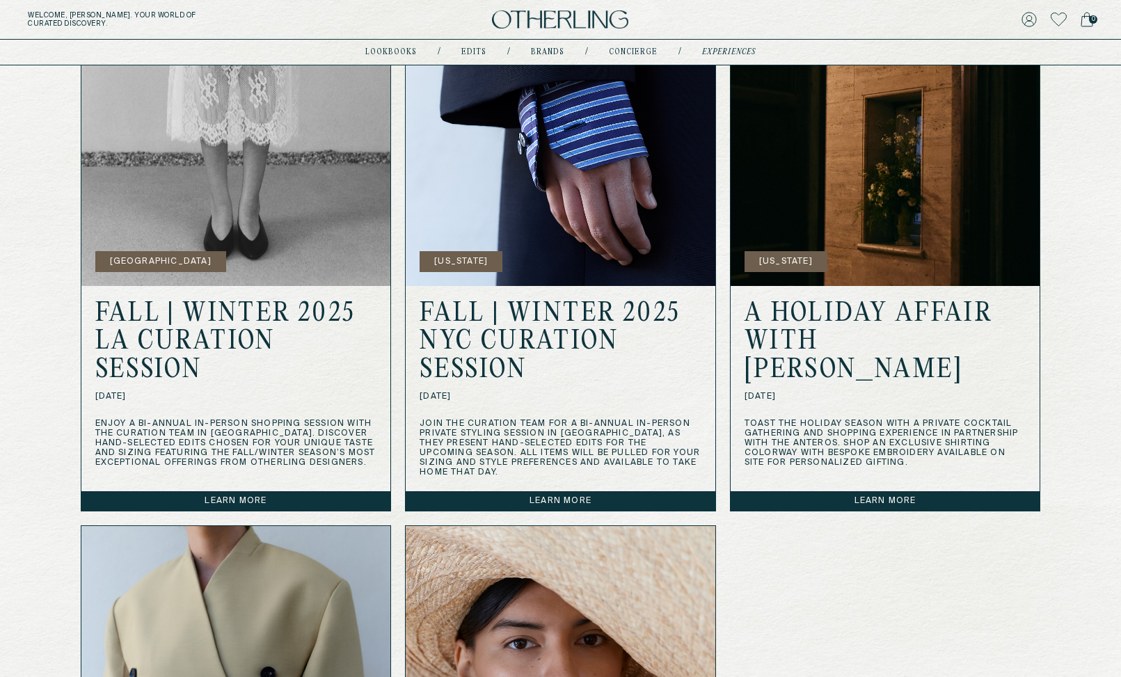 This screenshot has width=1121, height=677. What do you see at coordinates (560, 342) in the screenshot?
I see `h2: FALL | WINTER 2025 NYC CURATION SESSION` at bounding box center [560, 342].